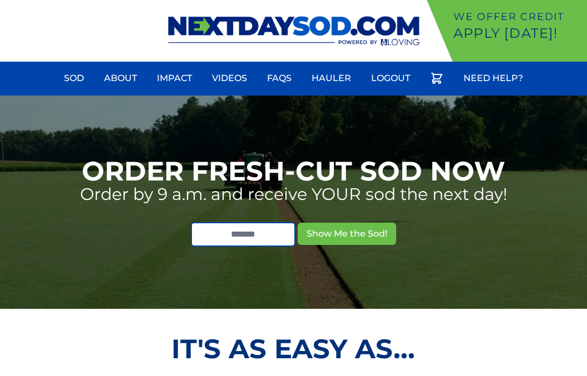  Describe the element at coordinates (74, 78) in the screenshot. I see `a: Sod` at that location.